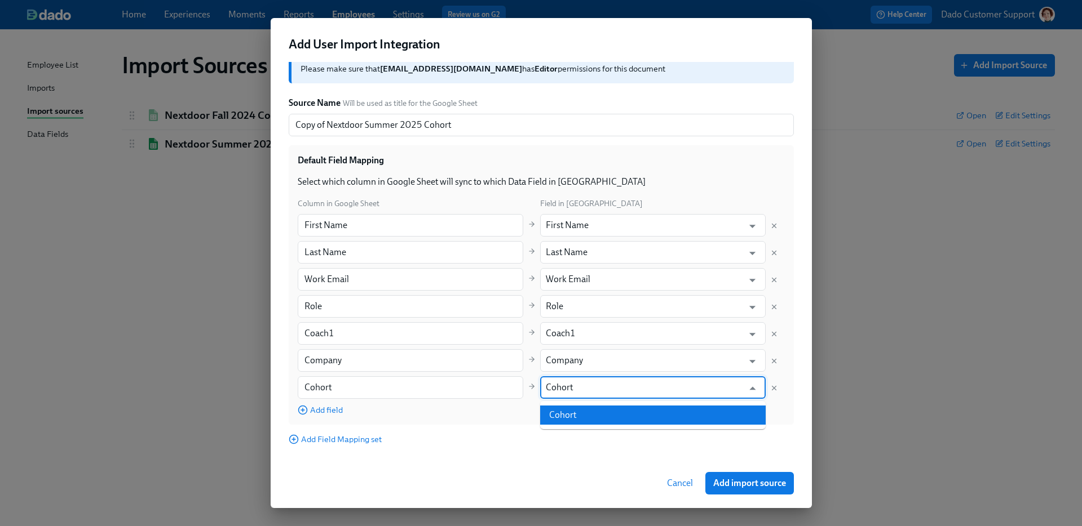 This screenshot has width=1082, height=526. Describe the element at coordinates (483, 69) in the screenshot. I see `span: Please make sure that has permissions for this document` at that location.